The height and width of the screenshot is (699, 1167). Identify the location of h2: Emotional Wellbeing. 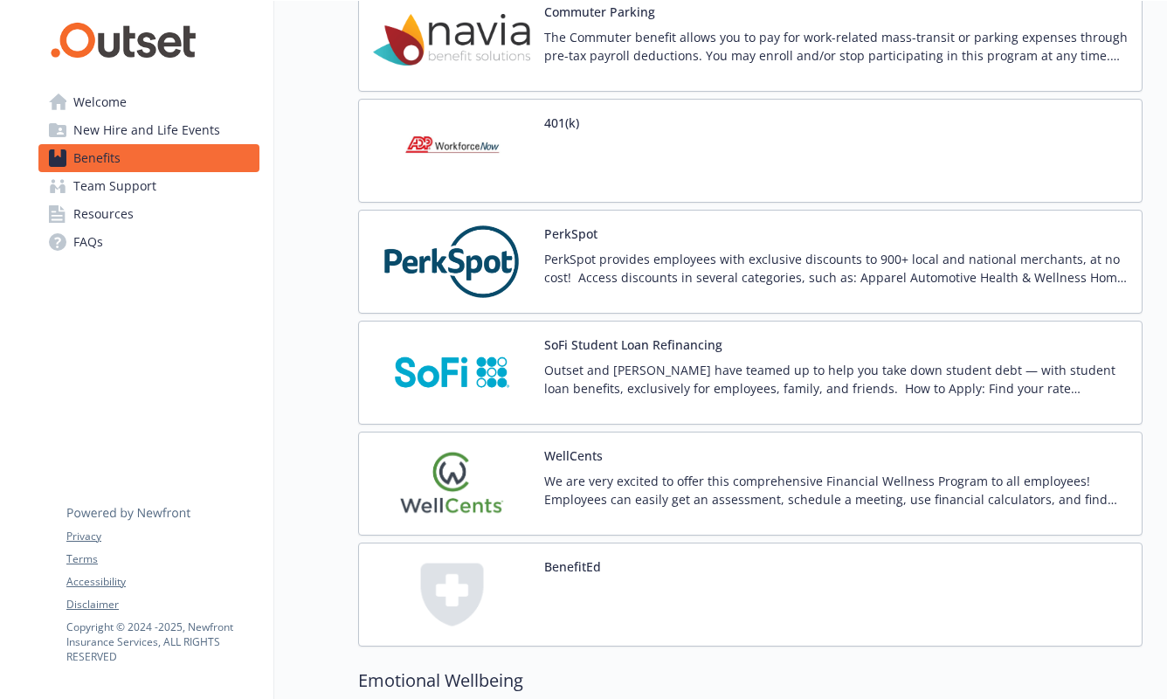
(751, 681).